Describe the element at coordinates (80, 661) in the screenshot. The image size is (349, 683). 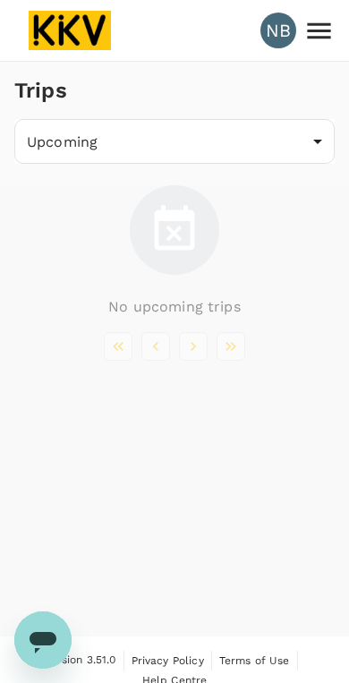
I see `span: Version 3.51.0` at that location.